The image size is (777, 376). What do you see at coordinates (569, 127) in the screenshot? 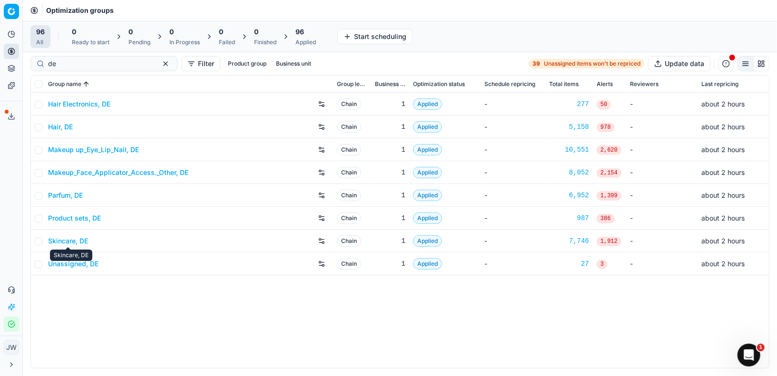
I see `div: 5,158` at bounding box center [569, 127].